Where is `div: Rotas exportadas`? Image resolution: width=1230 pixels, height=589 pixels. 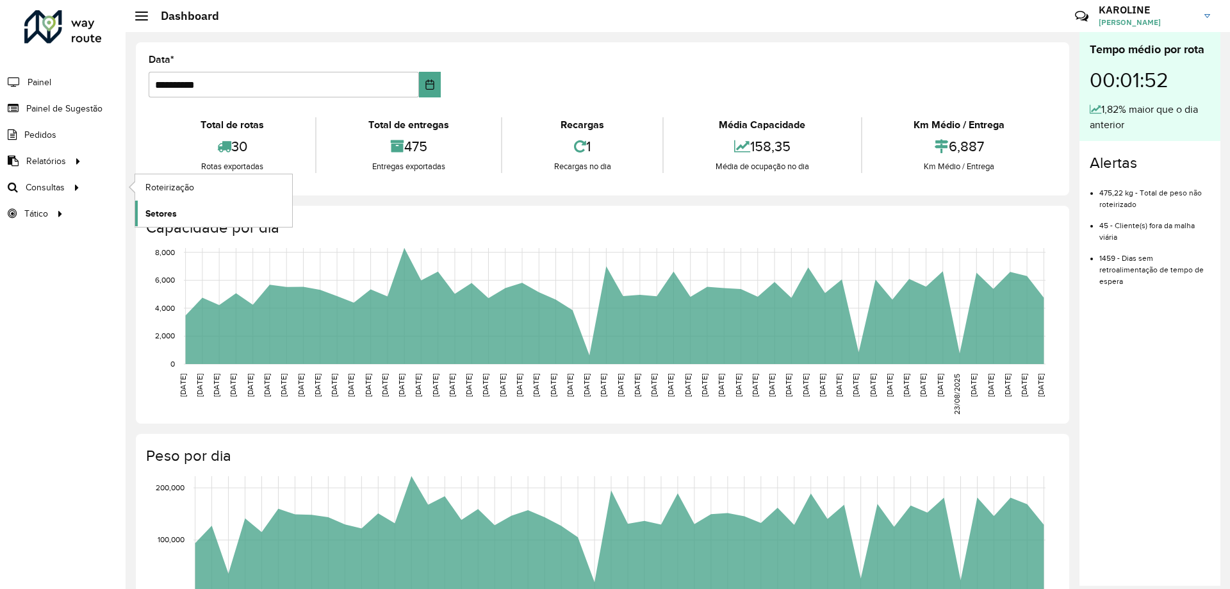 div: Rotas exportadas is located at coordinates (232, 167).